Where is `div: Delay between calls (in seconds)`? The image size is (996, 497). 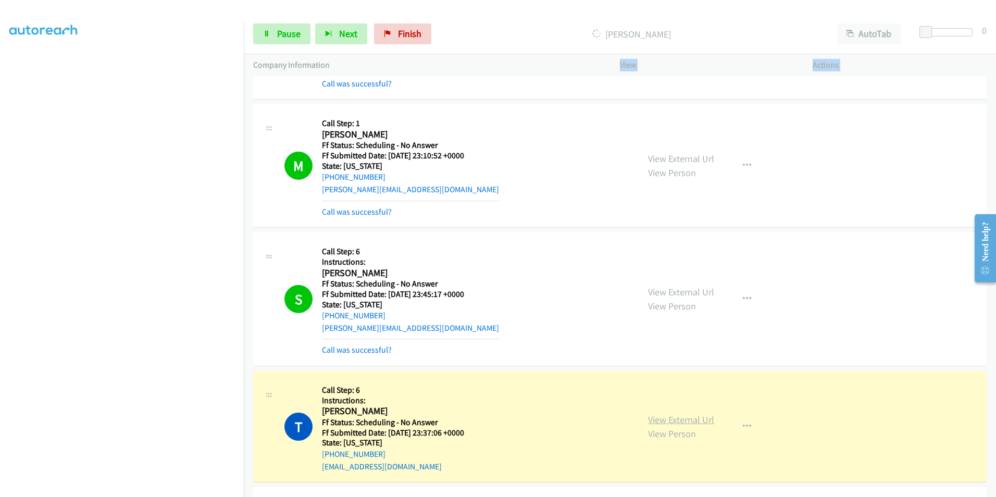
div: Delay between calls (in seconds) is located at coordinates (949, 32).